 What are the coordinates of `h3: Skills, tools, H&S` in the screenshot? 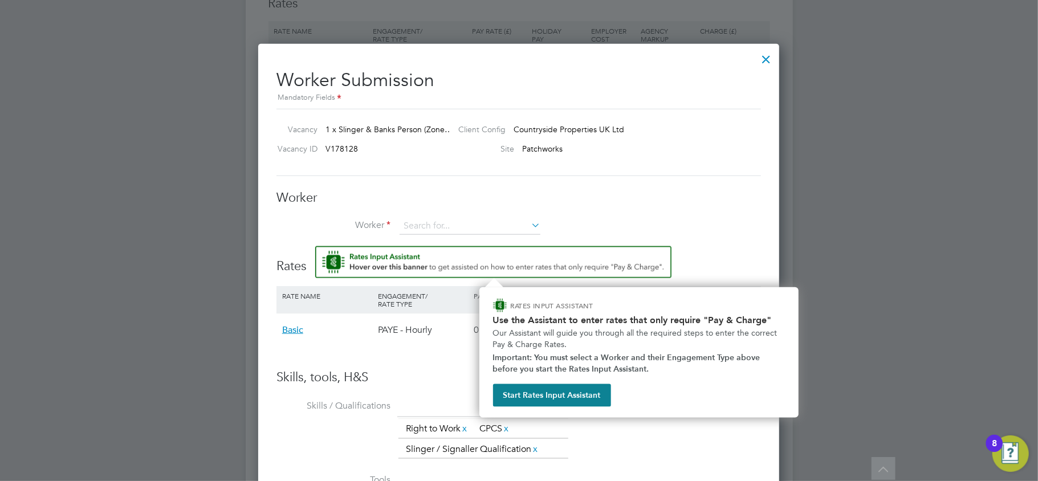 It's located at (519, 377).